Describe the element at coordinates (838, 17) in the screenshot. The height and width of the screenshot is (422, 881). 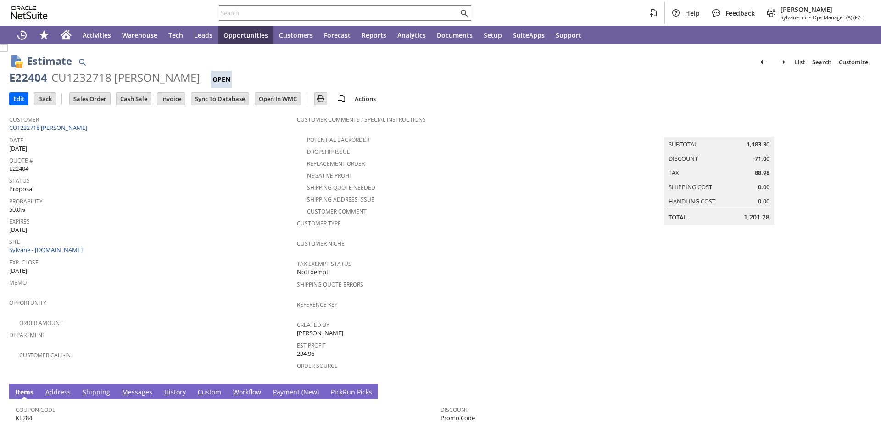
I see `span: Ops Manager (A) (F2L)` at that location.